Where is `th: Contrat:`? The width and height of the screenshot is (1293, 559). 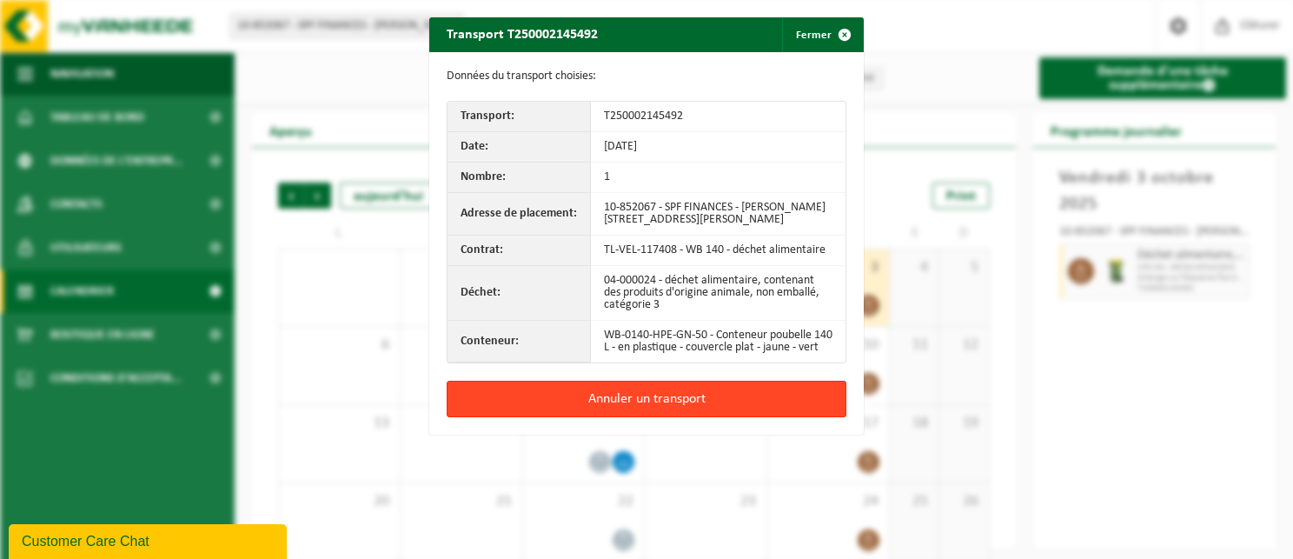 th: Contrat: is located at coordinates (519, 250).